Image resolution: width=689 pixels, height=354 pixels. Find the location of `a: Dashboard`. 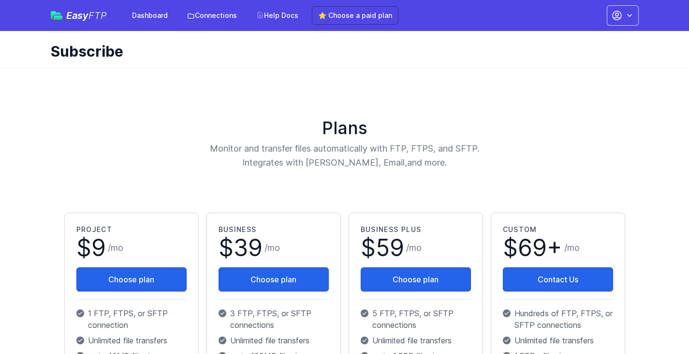

a: Dashboard is located at coordinates (150, 15).